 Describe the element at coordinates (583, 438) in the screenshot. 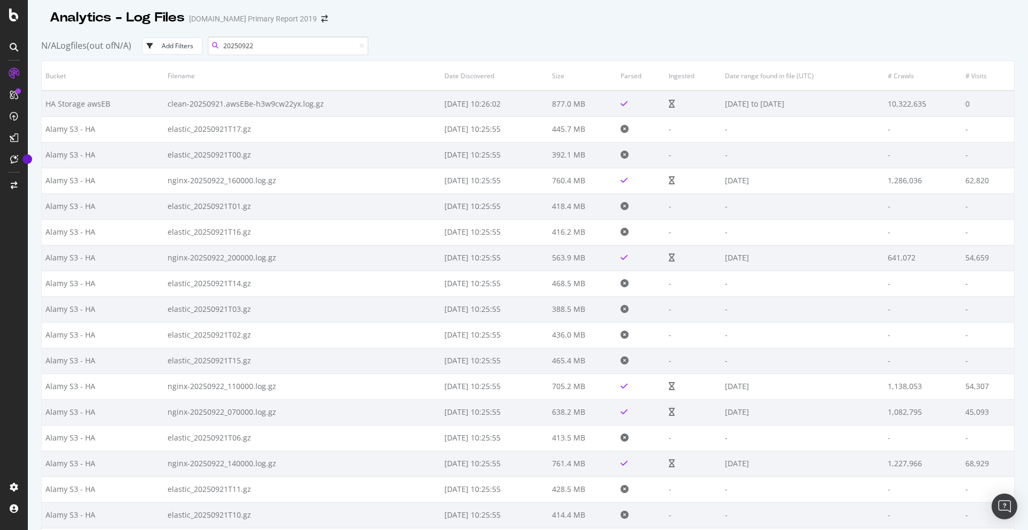

I see `td: 413.5 MB` at that location.